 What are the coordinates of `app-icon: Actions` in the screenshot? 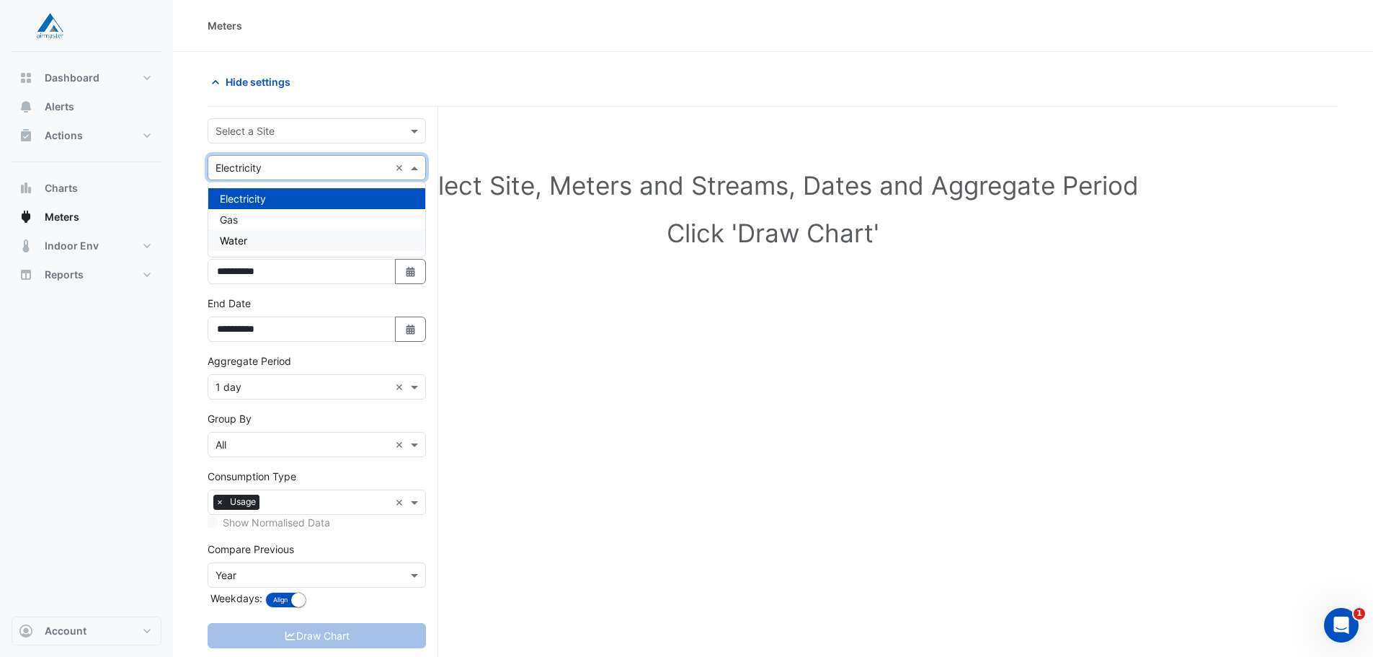 It's located at (26, 135).